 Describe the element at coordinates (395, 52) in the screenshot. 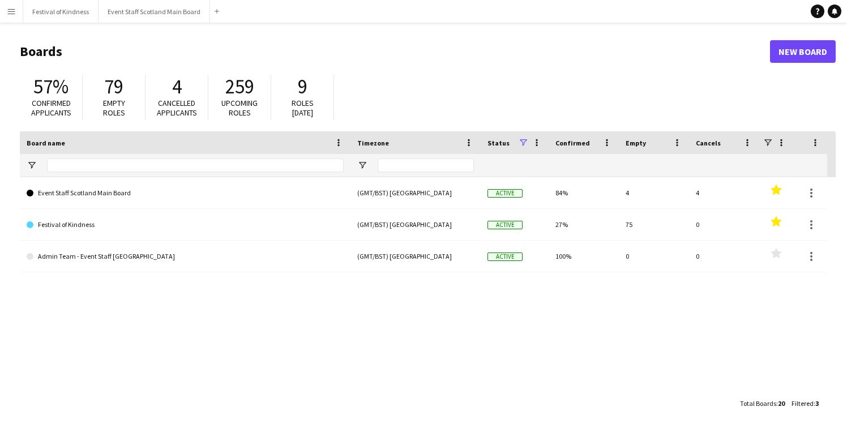

I see `h1: Boards` at that location.